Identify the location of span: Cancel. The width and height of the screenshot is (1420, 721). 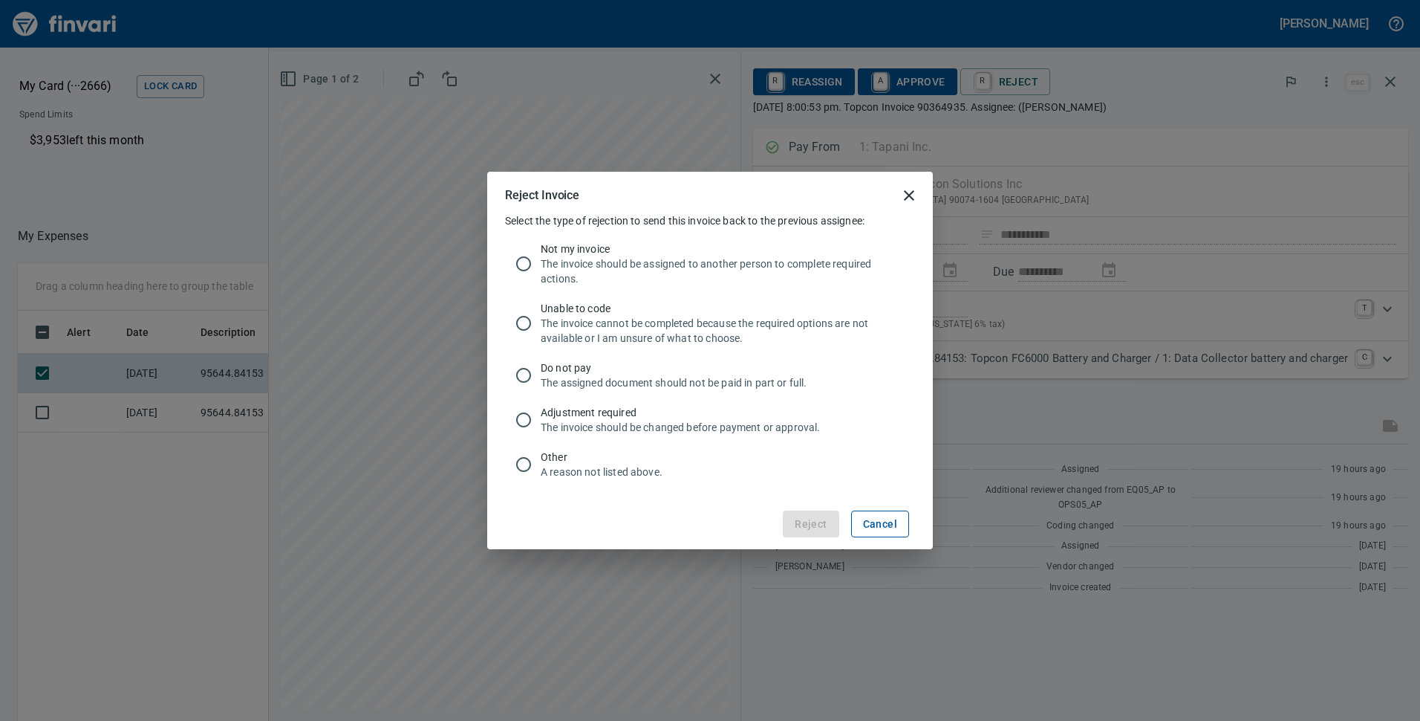
(880, 524).